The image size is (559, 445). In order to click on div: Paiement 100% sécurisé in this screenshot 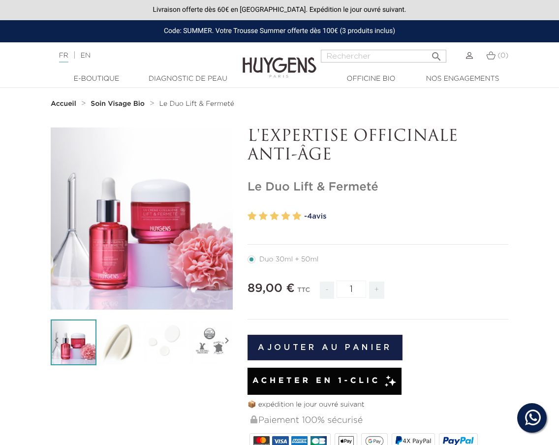, I will do `click(379, 420)`.